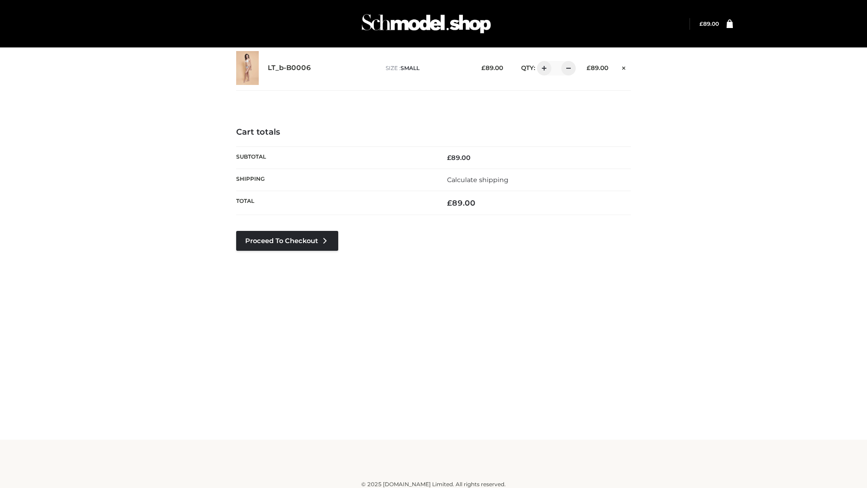  I want to click on div: QTY:, so click(542, 68).